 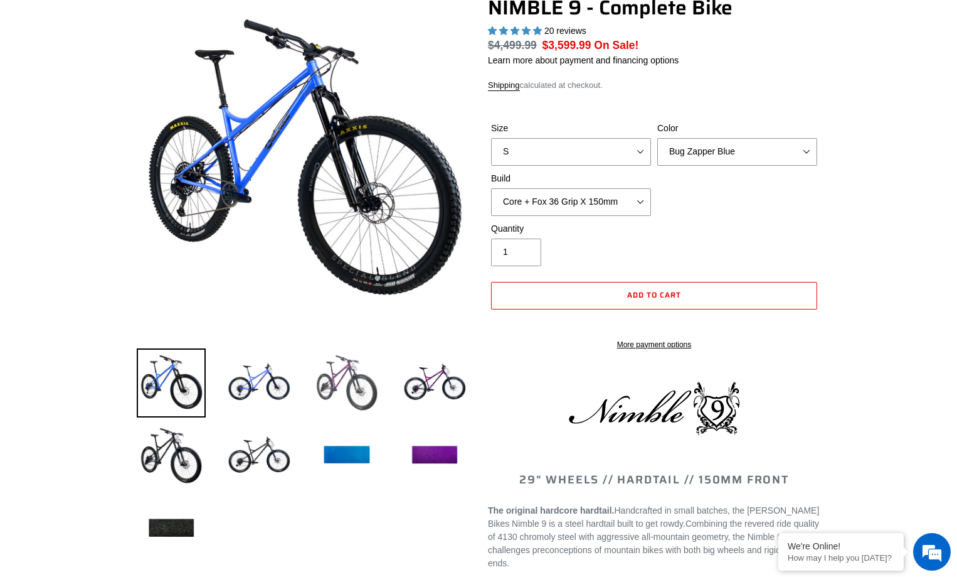 I want to click on span: 29" WHEELS // HARDTAIL // 150MM FRONT, so click(x=654, y=479).